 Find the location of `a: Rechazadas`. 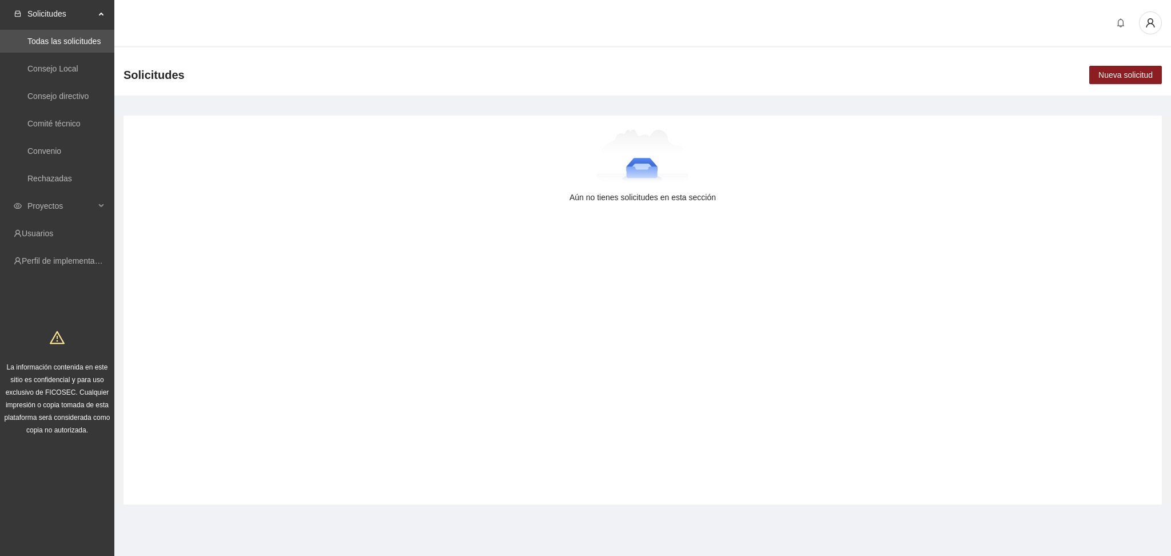

a: Rechazadas is located at coordinates (50, 178).